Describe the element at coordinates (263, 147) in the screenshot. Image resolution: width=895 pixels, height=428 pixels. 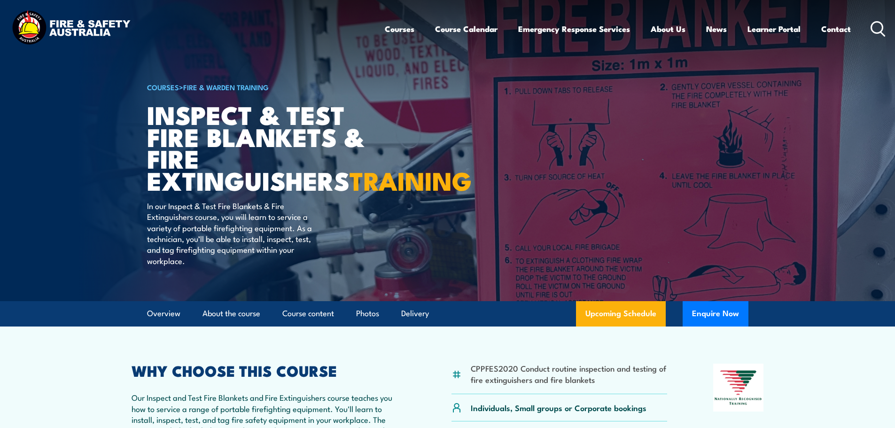
I see `h1: Inspect & Test Fire Blankets & Fire Extinguishers` at that location.